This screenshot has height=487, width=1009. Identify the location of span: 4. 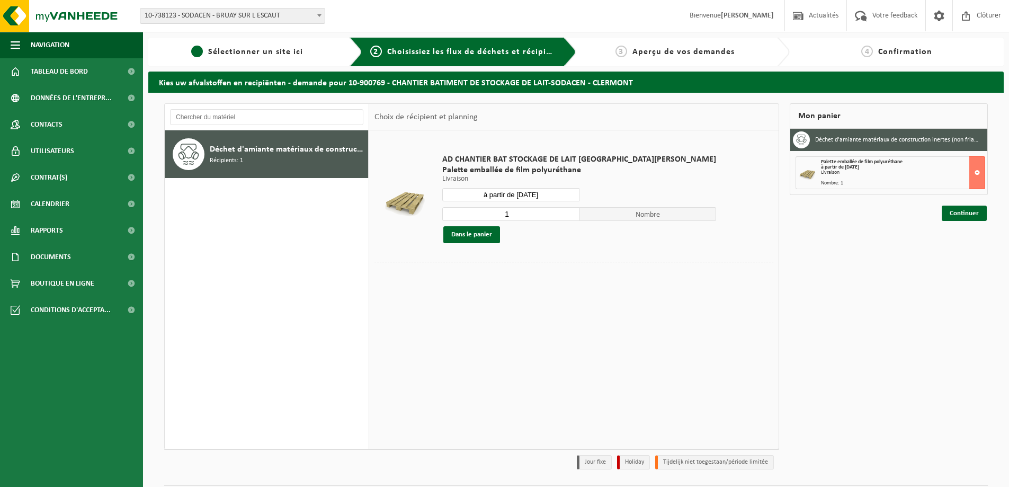
(867, 51).